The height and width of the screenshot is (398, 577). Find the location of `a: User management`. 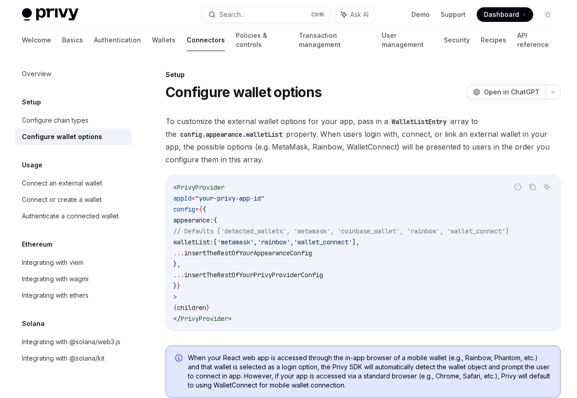

a: User management is located at coordinates (407, 40).